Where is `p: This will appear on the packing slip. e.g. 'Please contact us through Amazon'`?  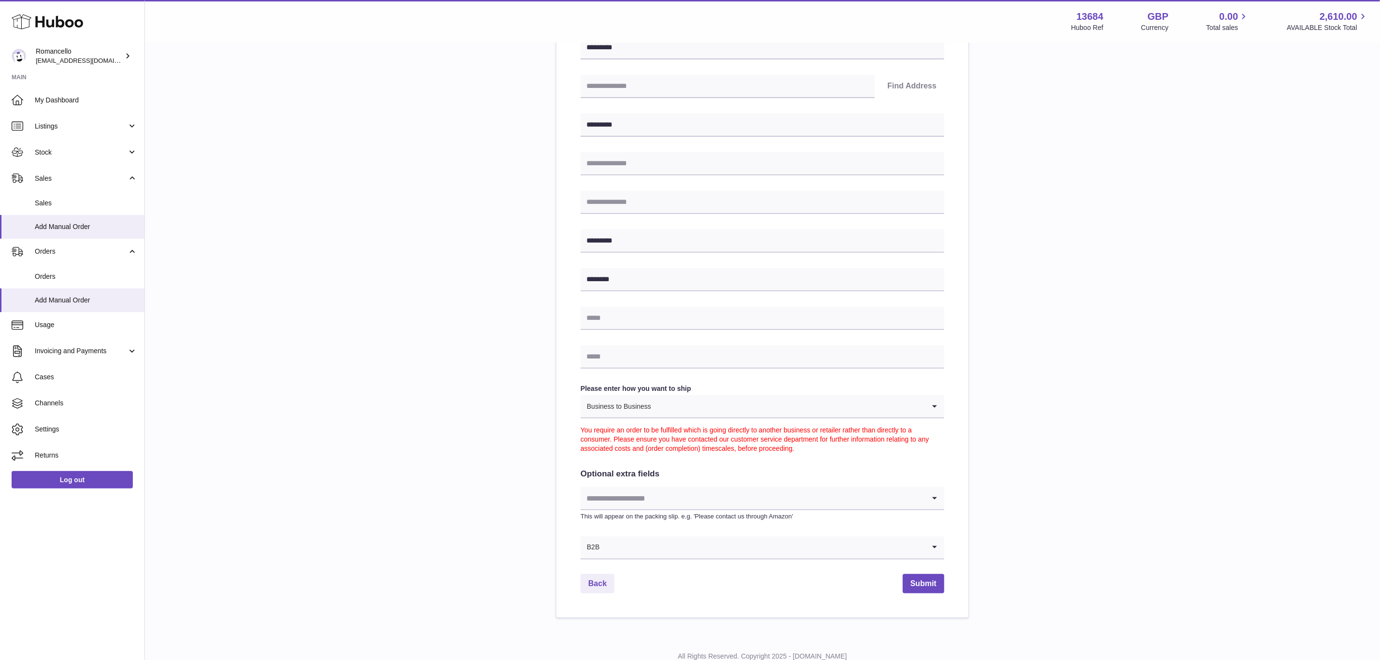
p: This will appear on the packing slip. e.g. 'Please contact us through Amazon' is located at coordinates (762, 516).